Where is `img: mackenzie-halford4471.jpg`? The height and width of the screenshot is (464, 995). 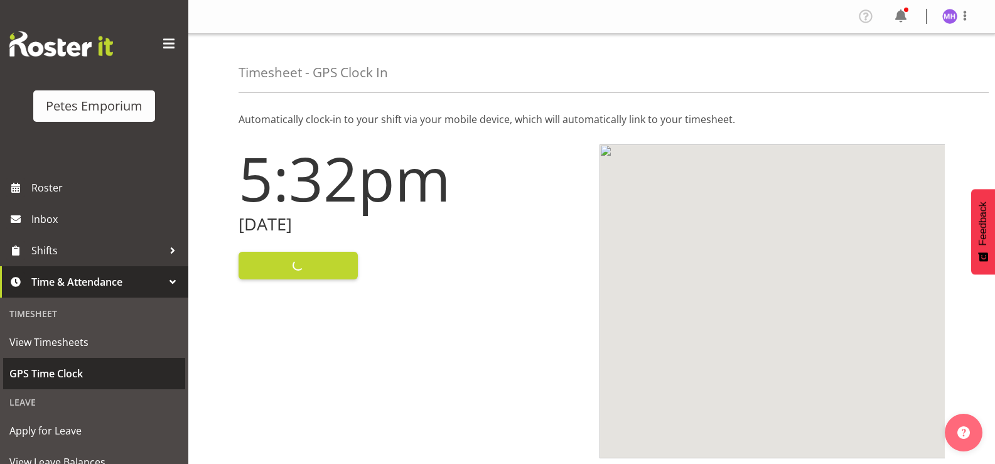 img: mackenzie-halford4471.jpg is located at coordinates (950, 16).